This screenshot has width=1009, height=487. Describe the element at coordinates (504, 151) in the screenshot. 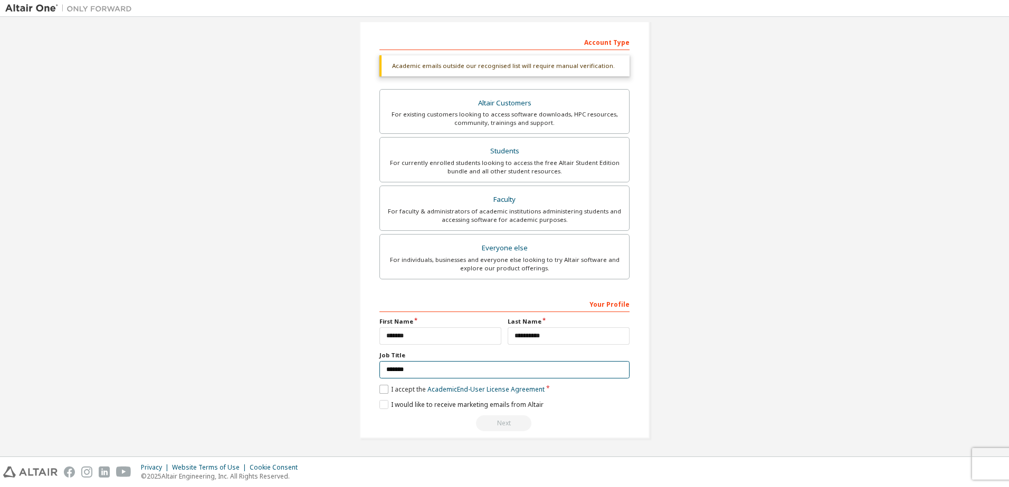

I see `div: Students` at that location.